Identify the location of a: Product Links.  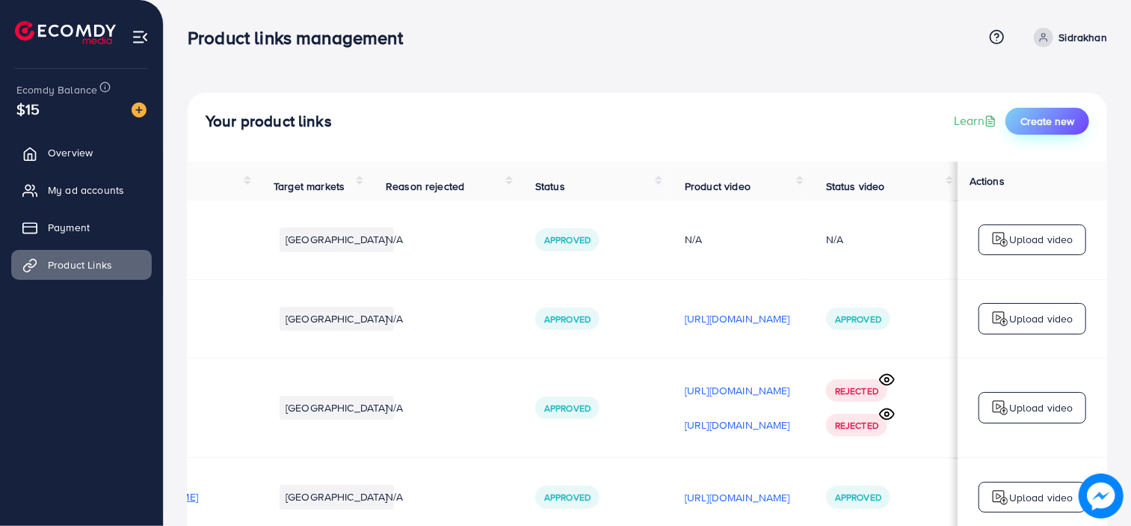
(82, 265).